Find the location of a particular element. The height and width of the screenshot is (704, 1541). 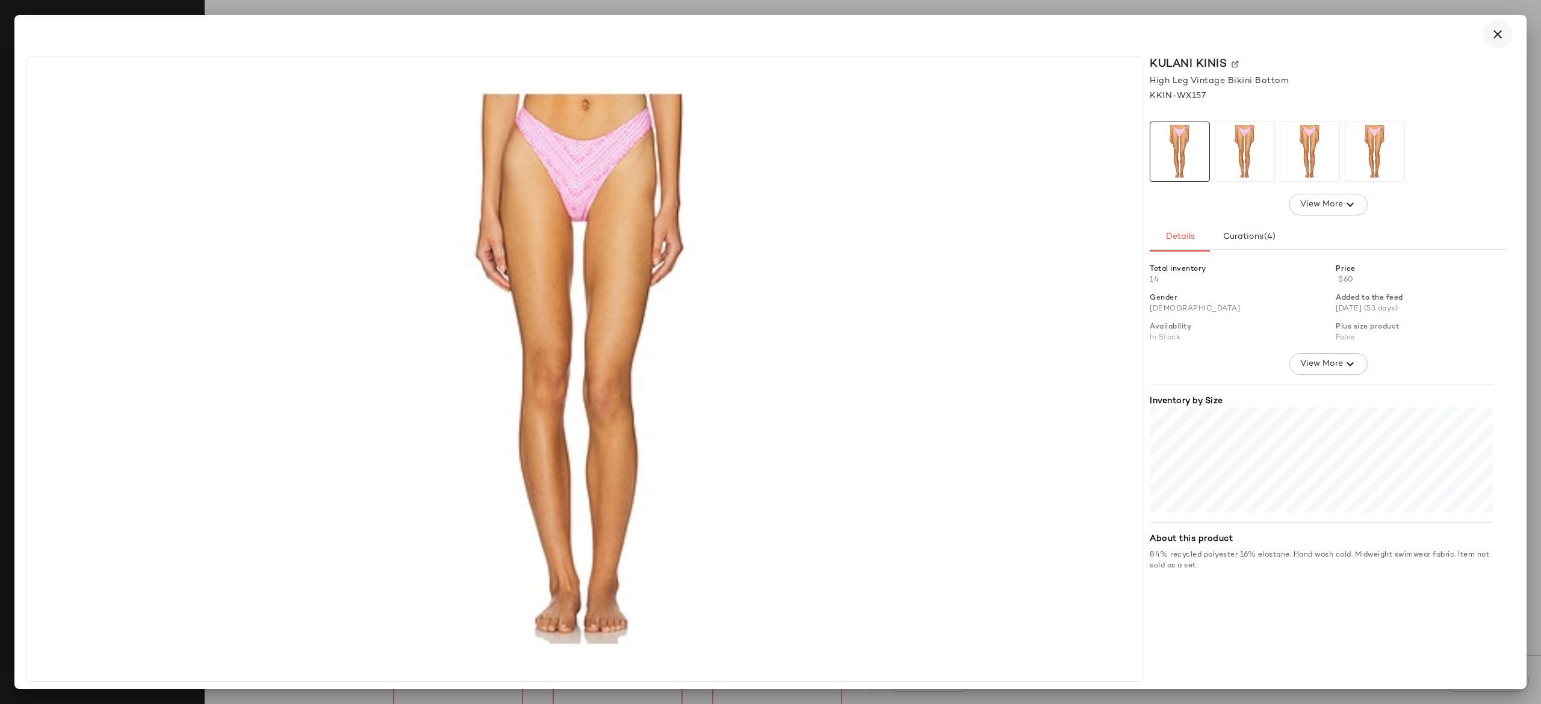

img: svg%3e is located at coordinates (1235, 64).